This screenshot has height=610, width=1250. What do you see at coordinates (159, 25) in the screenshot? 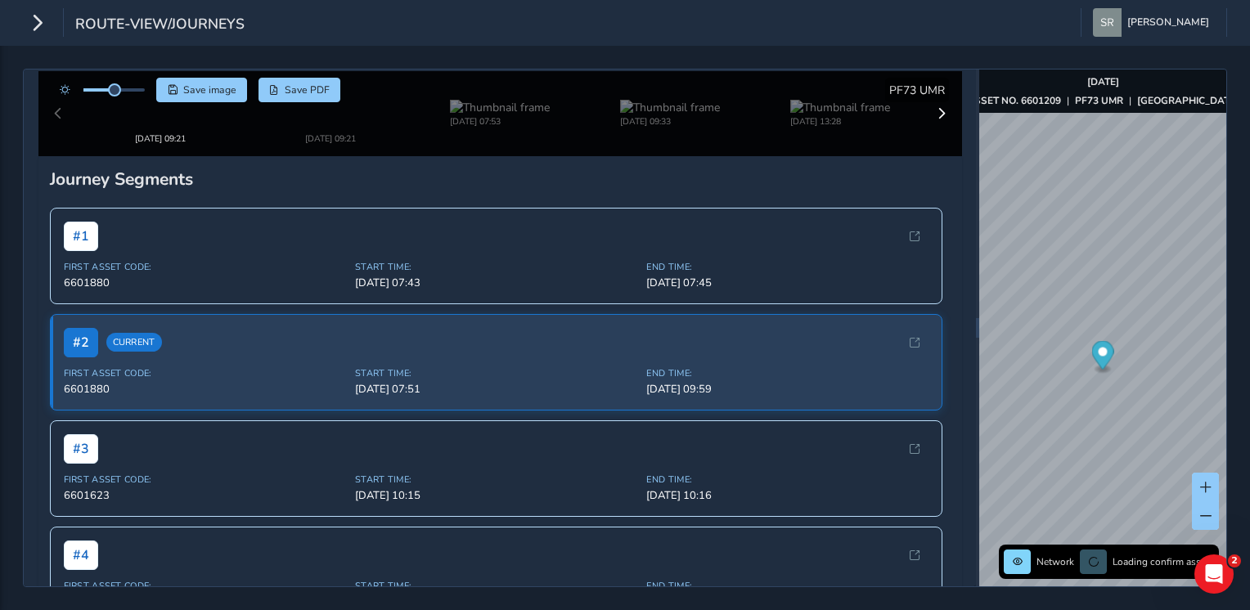
I see `span: route-view/journeys` at bounding box center [159, 25].